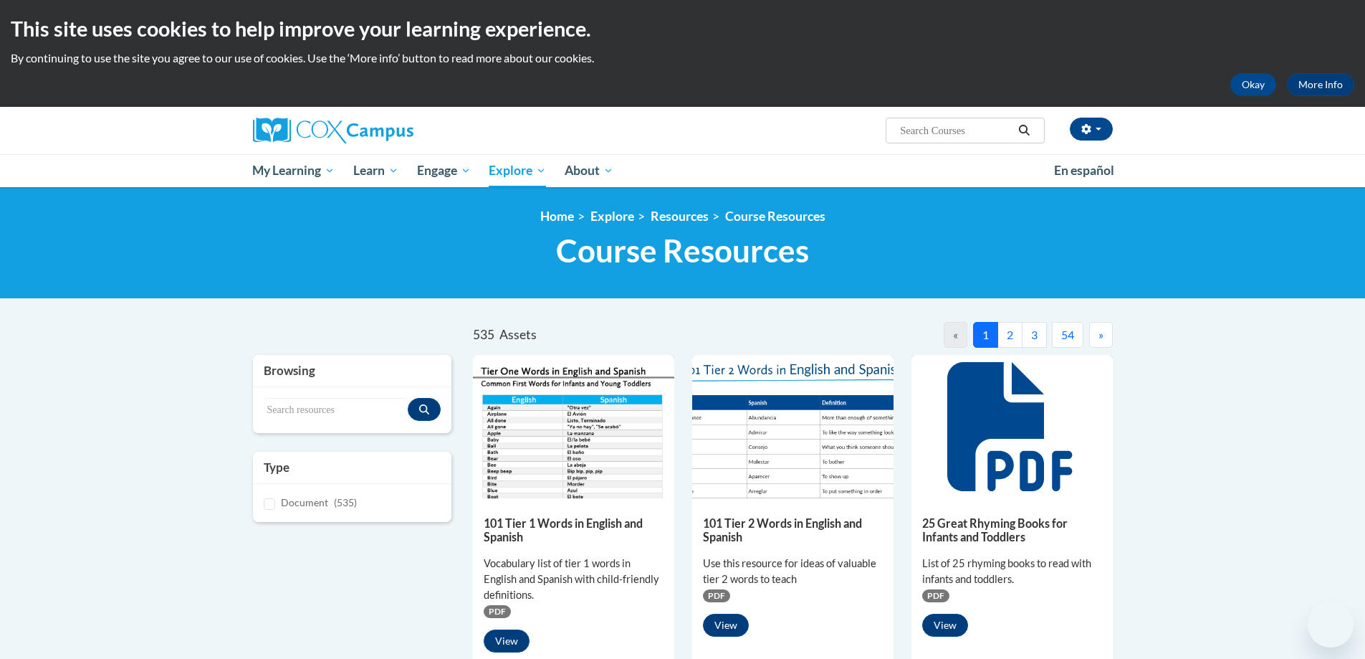 The image size is (1365, 659). Describe the element at coordinates (353, 467) in the screenshot. I see `h3: Type` at that location.